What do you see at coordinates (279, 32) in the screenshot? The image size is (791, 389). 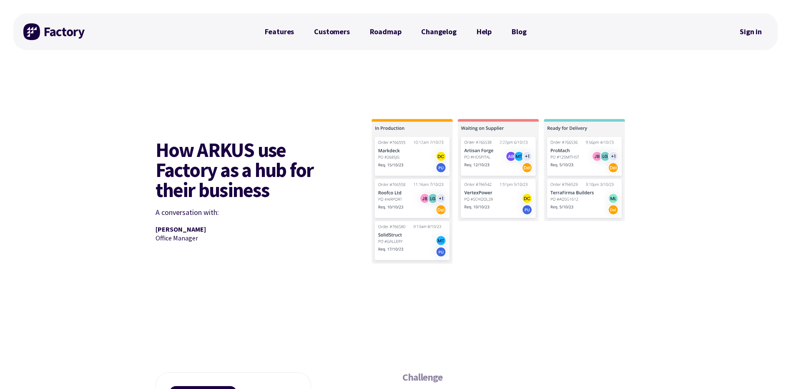 I see `a: Features` at bounding box center [279, 32].